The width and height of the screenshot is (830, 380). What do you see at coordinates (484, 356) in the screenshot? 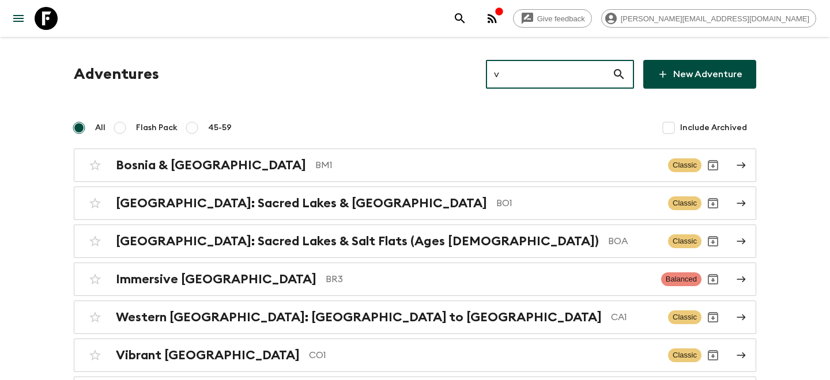
I see `p: CO1` at bounding box center [484, 356].